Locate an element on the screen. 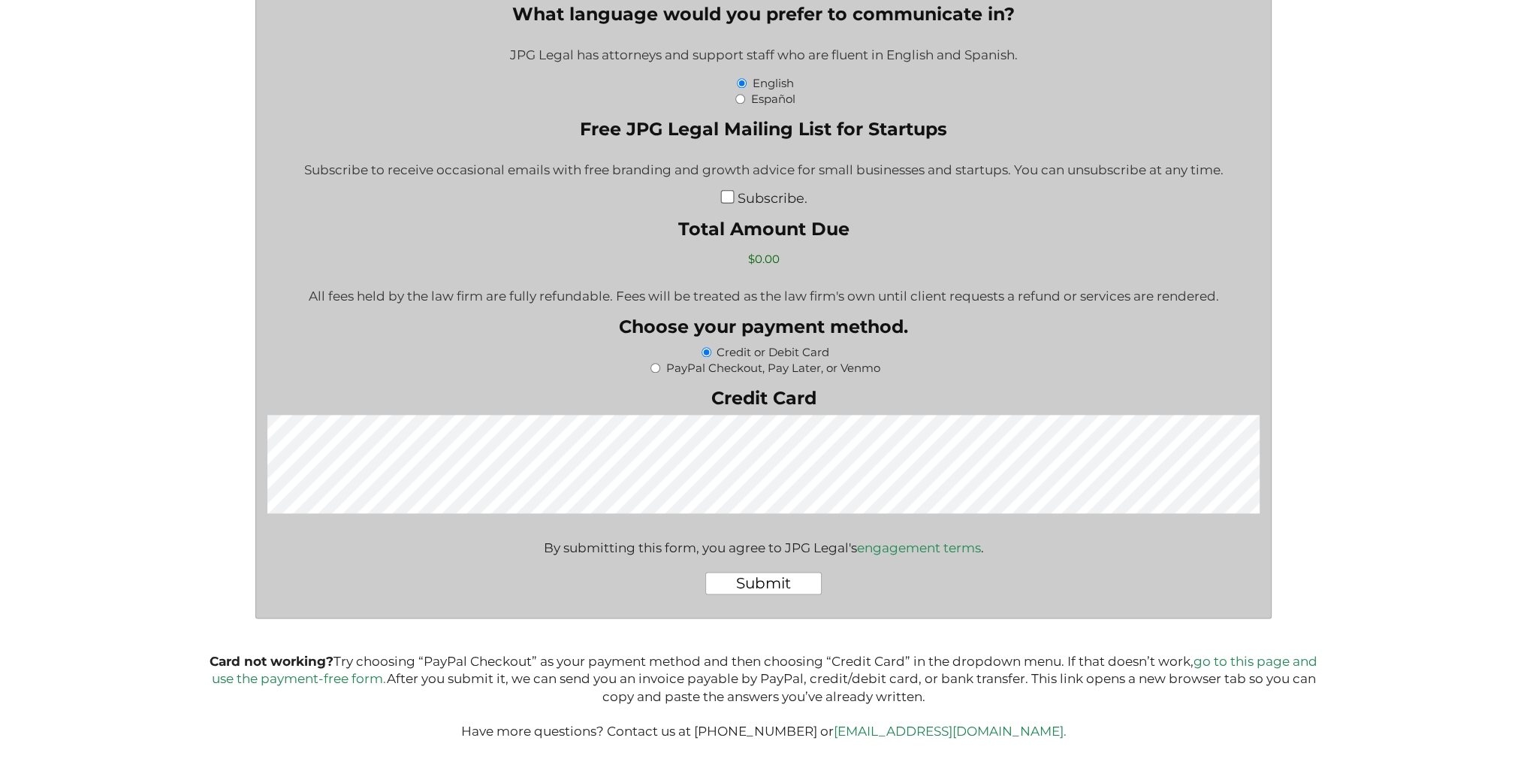 This screenshot has height=771, width=1527. div: Subscribe to receive occasional emails with free branding and growth advice for small businesses ... is located at coordinates (764, 171).